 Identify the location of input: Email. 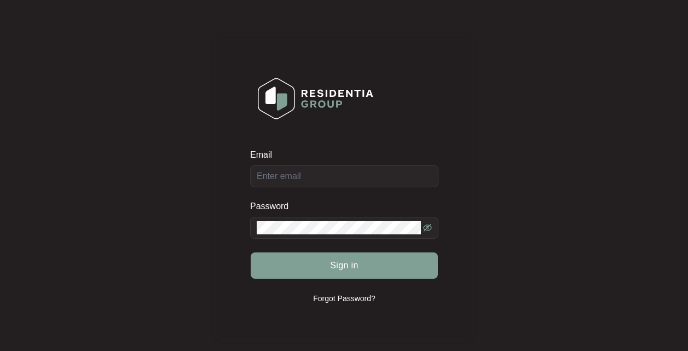
(344, 176).